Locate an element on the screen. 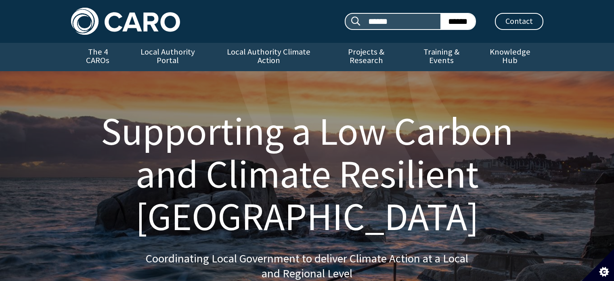  button: Set cookie preferences is located at coordinates (598, 264).